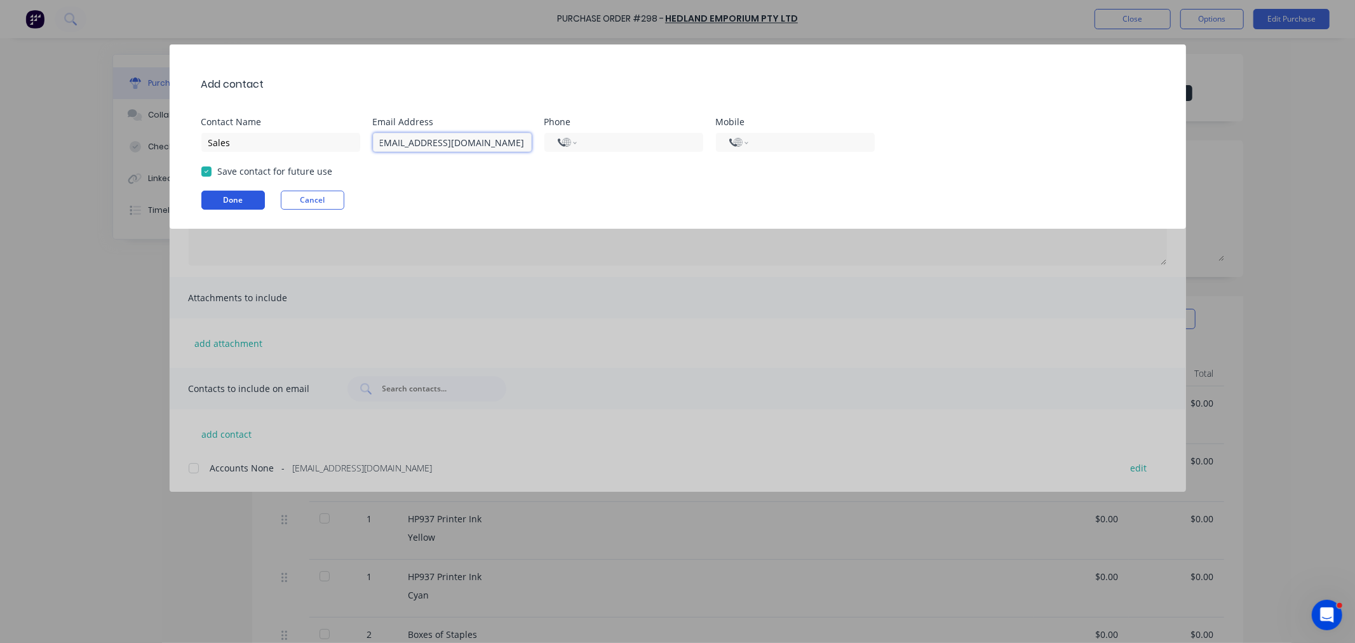 This screenshot has height=643, width=1355. Describe the element at coordinates (630, 122) in the screenshot. I see `div: Phone` at that location.